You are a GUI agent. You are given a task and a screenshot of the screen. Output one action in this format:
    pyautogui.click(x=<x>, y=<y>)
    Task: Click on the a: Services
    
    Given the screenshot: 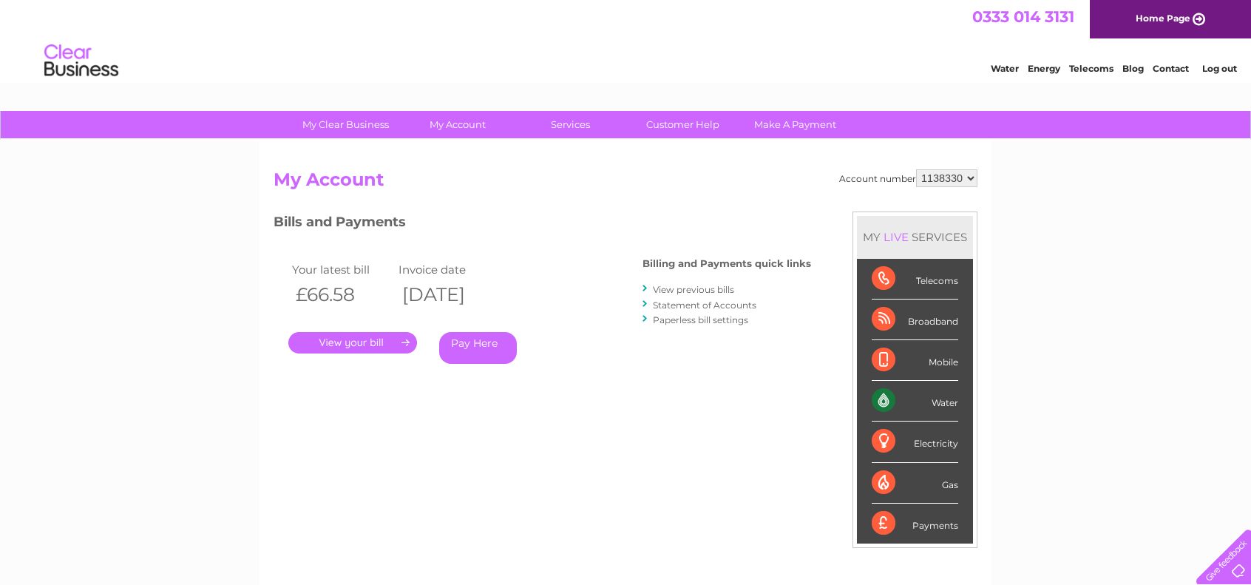 What is the action you would take?
    pyautogui.click(x=570, y=124)
    